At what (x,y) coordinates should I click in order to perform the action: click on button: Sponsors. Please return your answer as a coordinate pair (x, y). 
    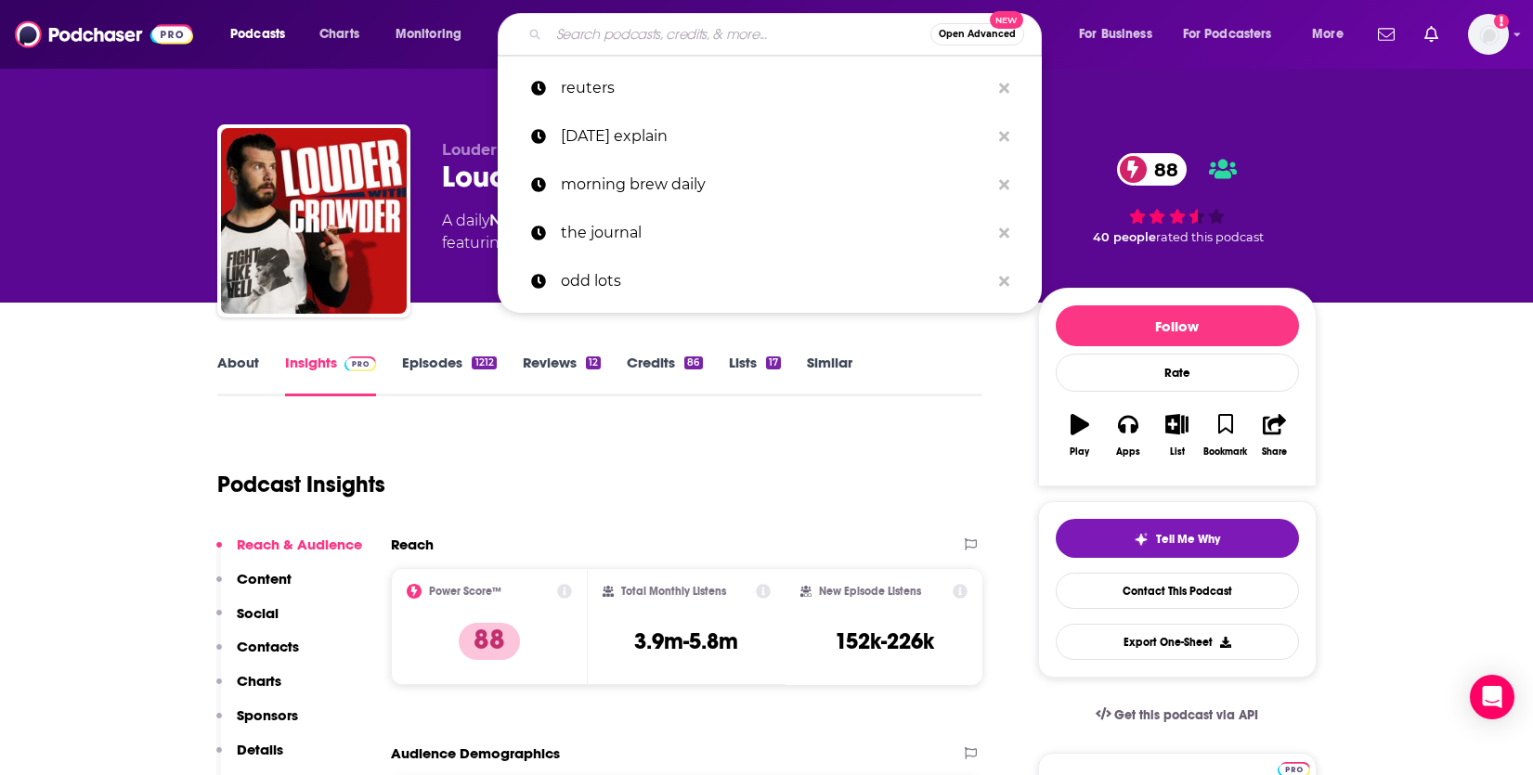
    Looking at the image, I should click on (257, 723).